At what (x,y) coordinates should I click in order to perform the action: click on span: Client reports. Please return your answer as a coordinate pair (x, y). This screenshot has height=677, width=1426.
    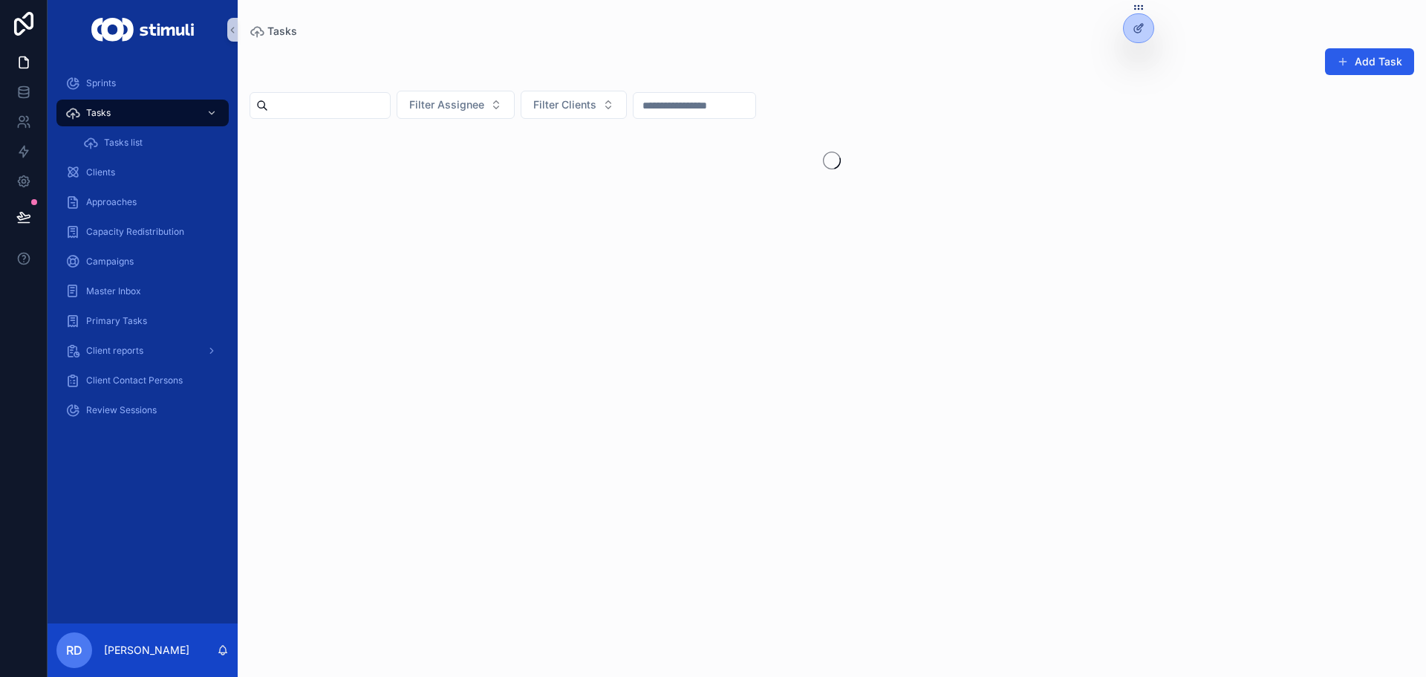
    Looking at the image, I should click on (114, 351).